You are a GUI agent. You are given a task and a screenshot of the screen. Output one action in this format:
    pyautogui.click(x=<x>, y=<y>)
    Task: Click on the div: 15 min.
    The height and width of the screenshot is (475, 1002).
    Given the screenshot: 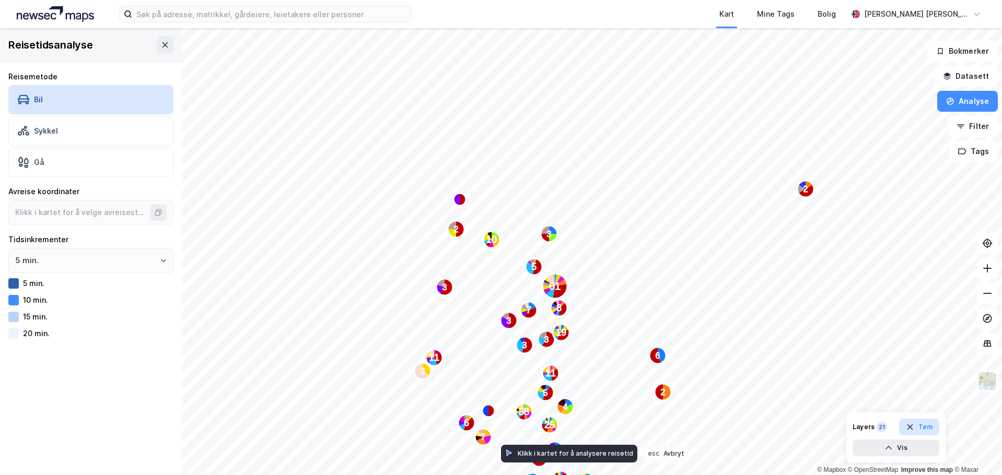 What is the action you would take?
    pyautogui.click(x=35, y=316)
    